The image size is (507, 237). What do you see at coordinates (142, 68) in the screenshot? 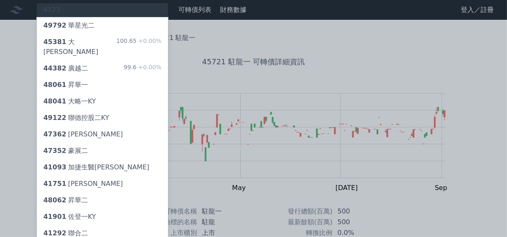
I see `div: 99.6` at bounding box center [142, 68].